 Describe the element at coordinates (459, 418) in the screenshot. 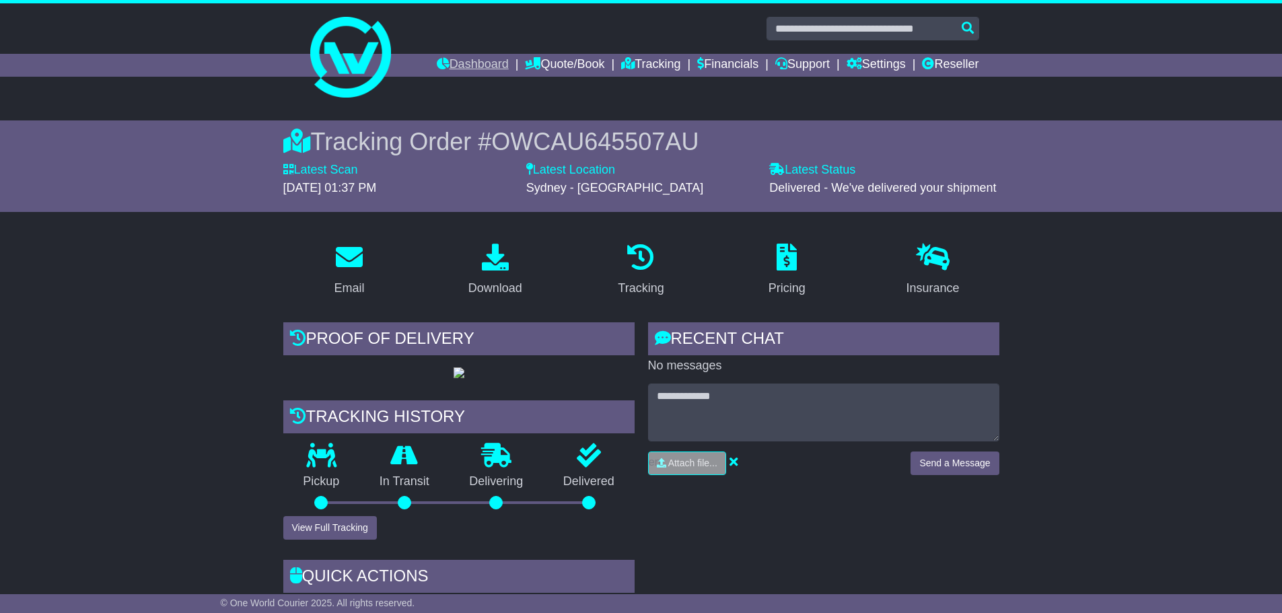

I see `div: Tracking history` at that location.